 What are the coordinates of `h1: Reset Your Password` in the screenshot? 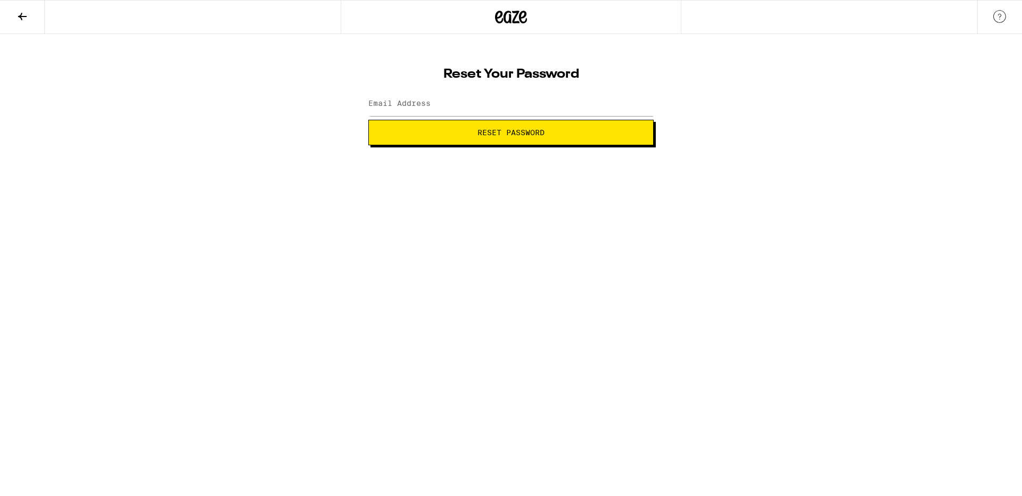 It's located at (511, 74).